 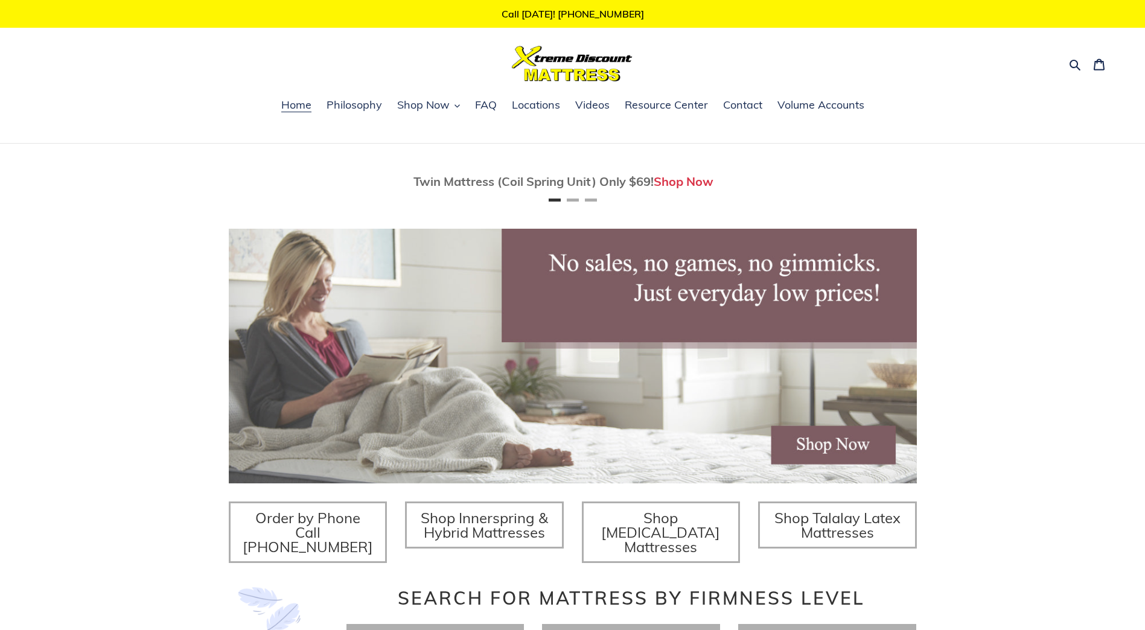 I want to click on img: Xtreme Discount Mattress, so click(x=572, y=63).